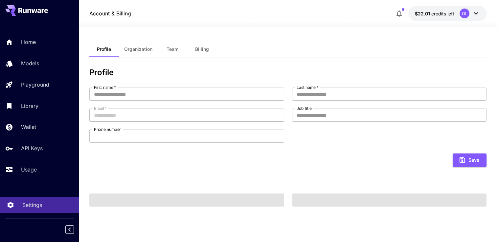  I want to click on p: Models, so click(30, 63).